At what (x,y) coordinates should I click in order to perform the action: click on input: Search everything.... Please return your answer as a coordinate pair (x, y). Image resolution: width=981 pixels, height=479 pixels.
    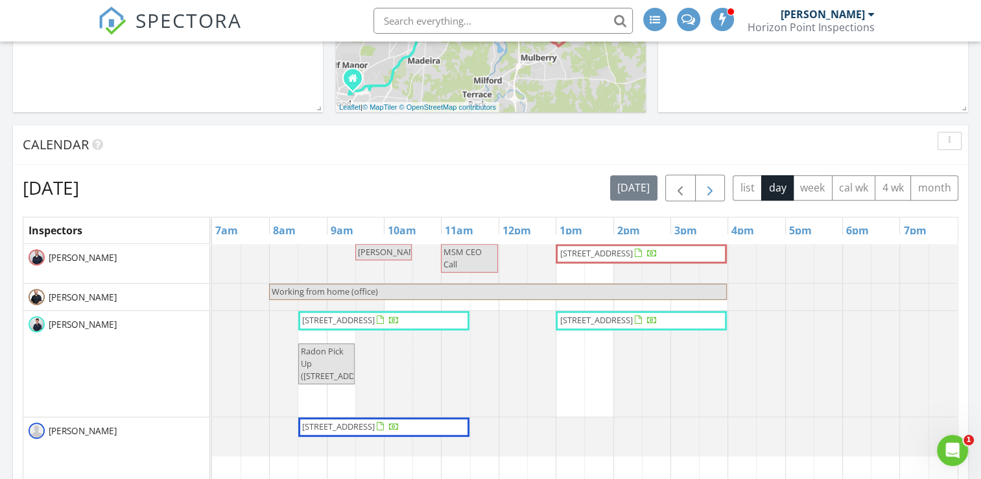
    Looking at the image, I should click on (503, 21).